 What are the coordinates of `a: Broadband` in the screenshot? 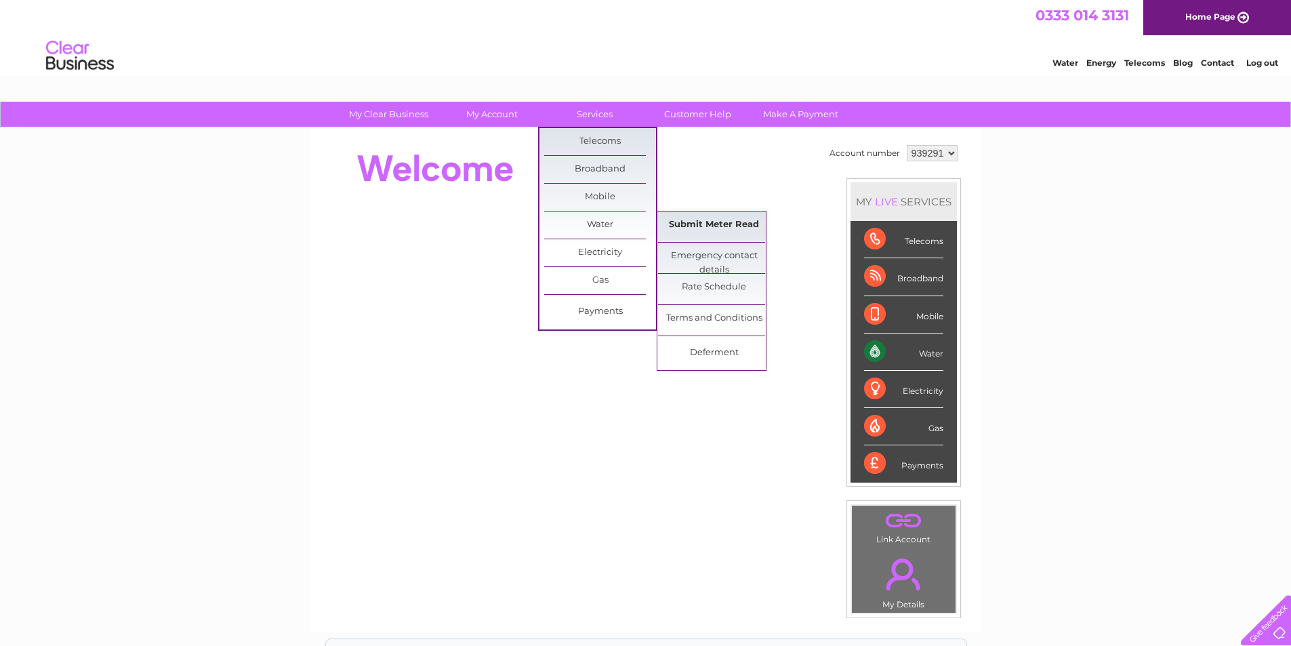 It's located at (600, 169).